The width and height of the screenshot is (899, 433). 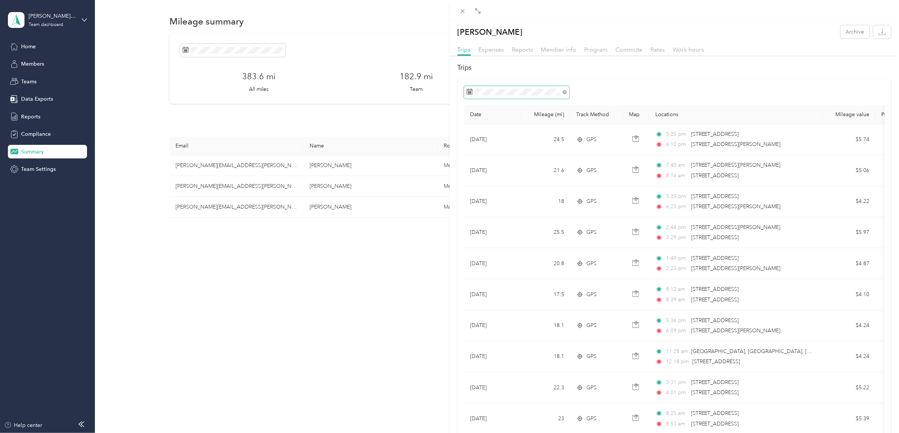 I want to click on td: $5.74, so click(x=849, y=139).